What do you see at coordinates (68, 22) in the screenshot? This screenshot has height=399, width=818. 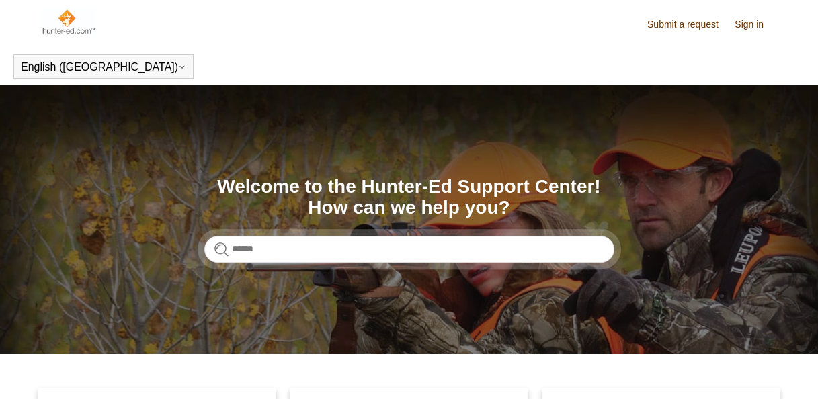 I see `img: Hunter-Ed Help Center home page` at bounding box center [68, 22].